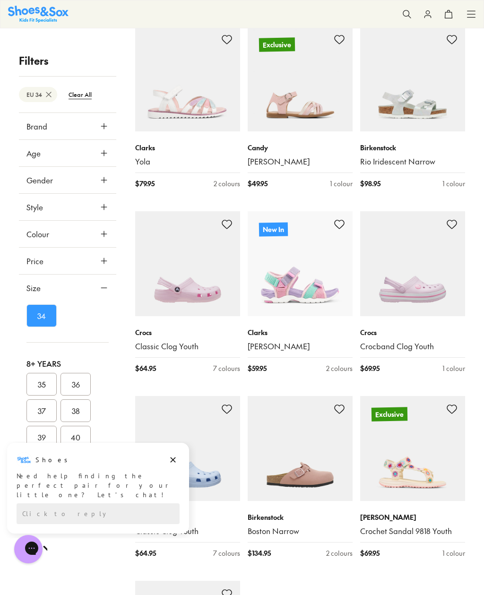 This screenshot has width=484, height=595. Describe the element at coordinates (68, 153) in the screenshot. I see `button: Age` at that location.